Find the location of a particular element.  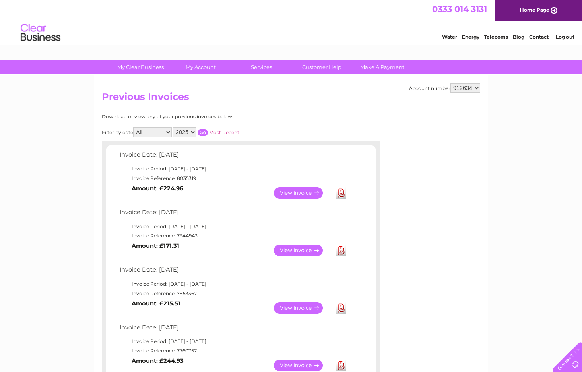

a: Blog is located at coordinates (519, 37).